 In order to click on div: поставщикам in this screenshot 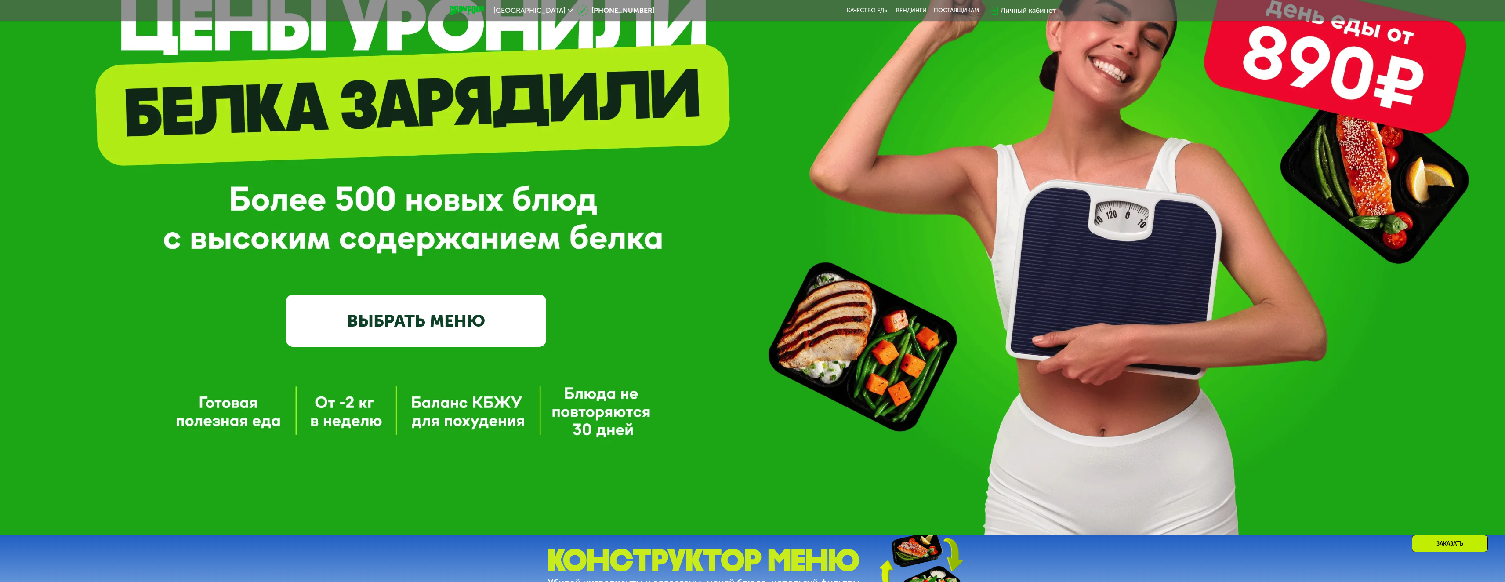, I will do `click(956, 11)`.